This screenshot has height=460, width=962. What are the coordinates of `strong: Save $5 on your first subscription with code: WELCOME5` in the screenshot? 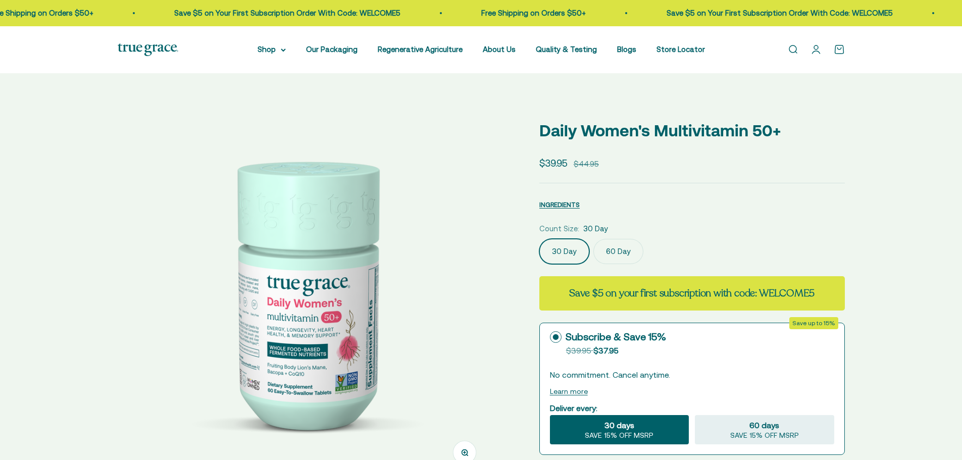 It's located at (692, 293).